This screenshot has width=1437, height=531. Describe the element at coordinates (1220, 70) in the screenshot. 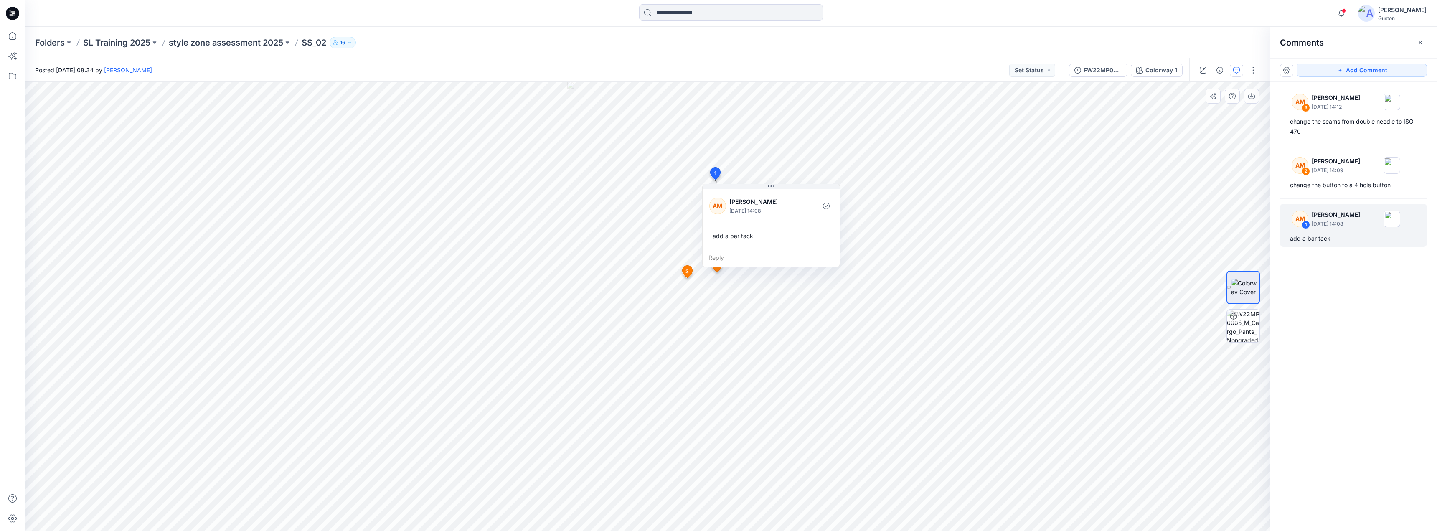

I see `button: Details` at that location.